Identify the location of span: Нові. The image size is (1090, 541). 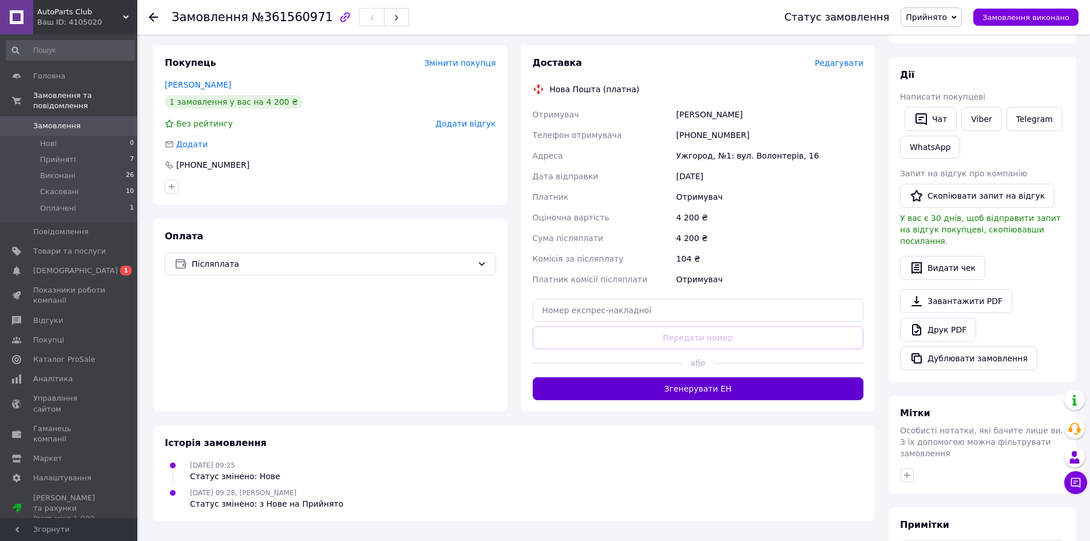
(48, 144).